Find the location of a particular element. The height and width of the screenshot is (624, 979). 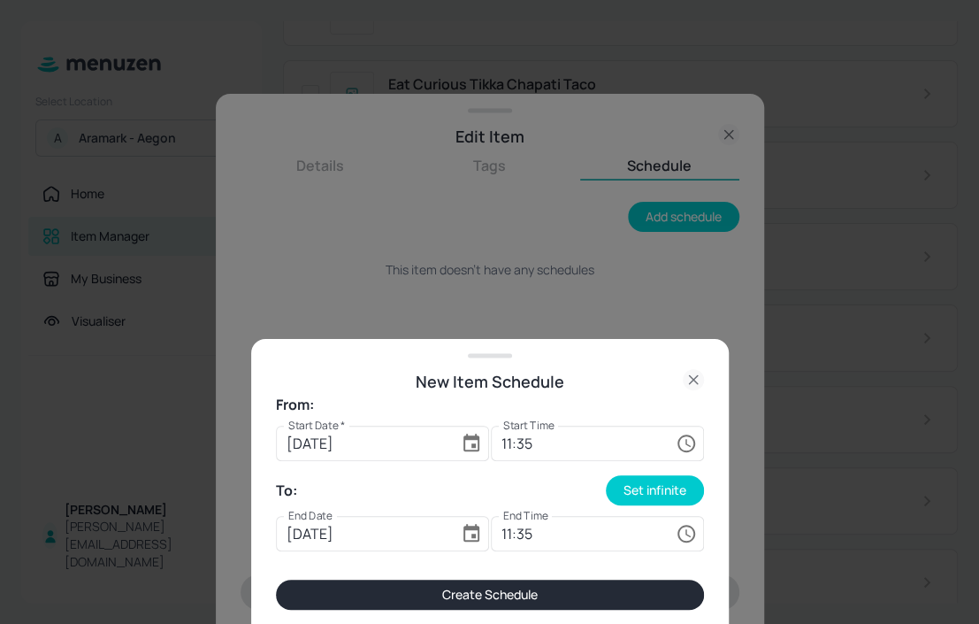

button: Choose date, selected date is Aug 12, 2025 is located at coordinates (472, 443).